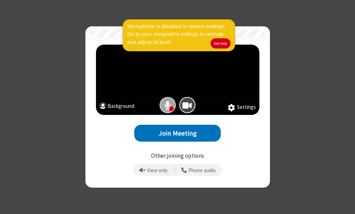 This screenshot has height=214, width=355. I want to click on button: Mic is on, so click(167, 105).